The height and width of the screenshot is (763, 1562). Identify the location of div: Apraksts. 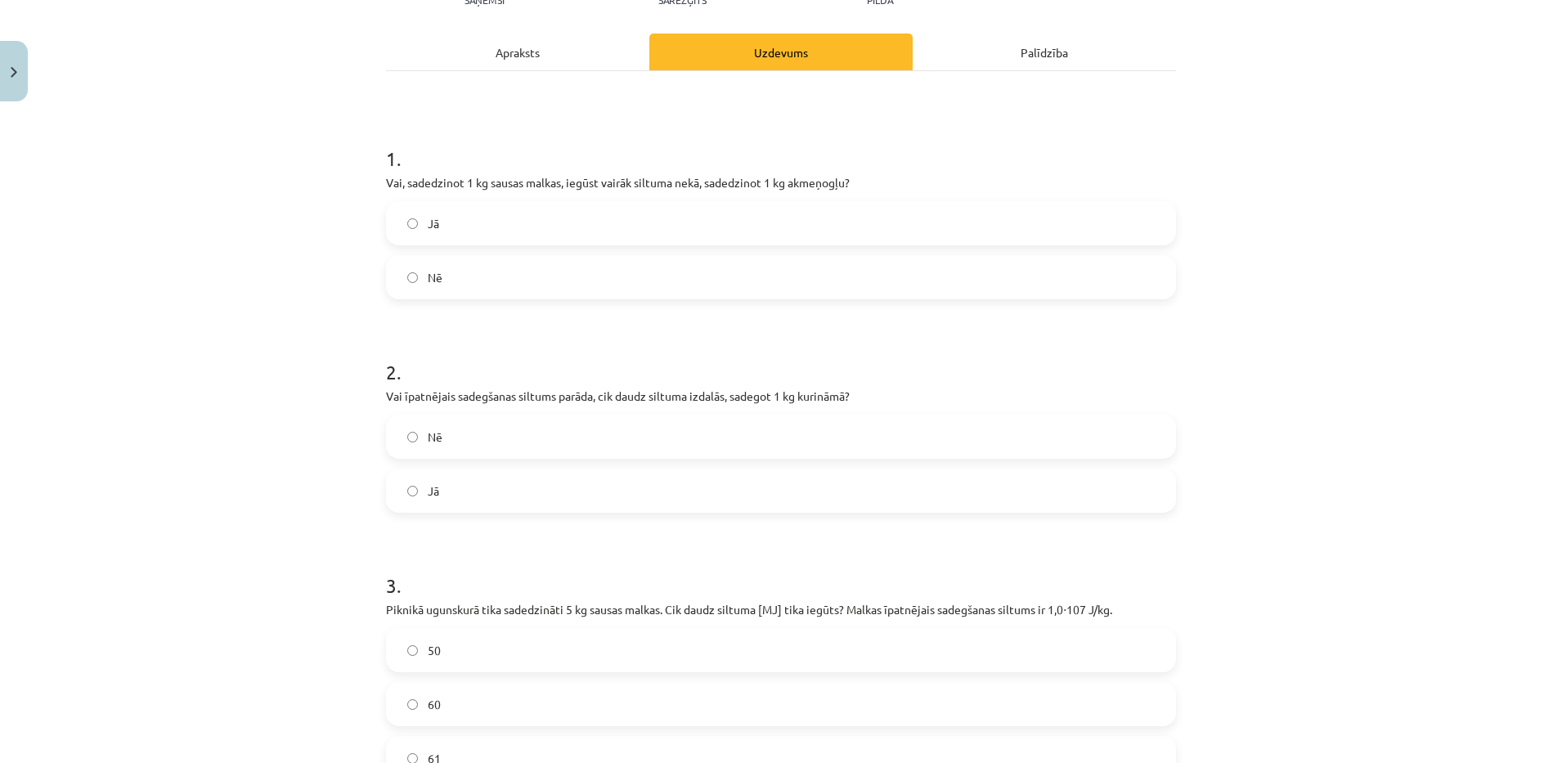
(518, 52).